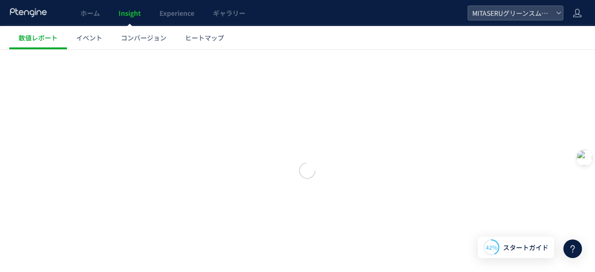 This screenshot has height=272, width=595. What do you see at coordinates (510, 13) in the screenshot?
I see `span: MITASERUグリーンスムージー` at bounding box center [510, 13].